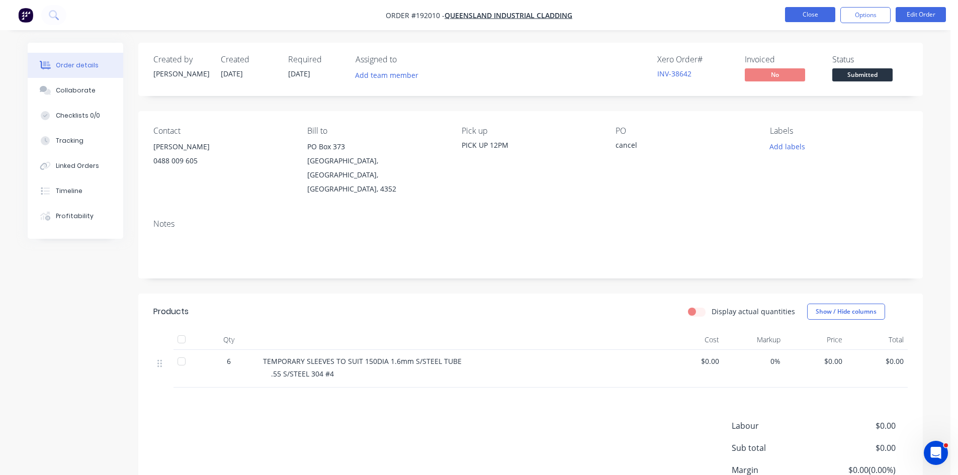  I want to click on div: Created, so click(248, 59).